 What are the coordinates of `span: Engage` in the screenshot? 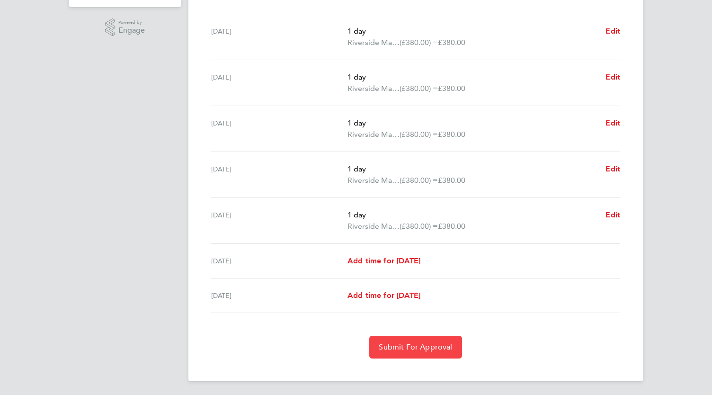 It's located at (132, 30).